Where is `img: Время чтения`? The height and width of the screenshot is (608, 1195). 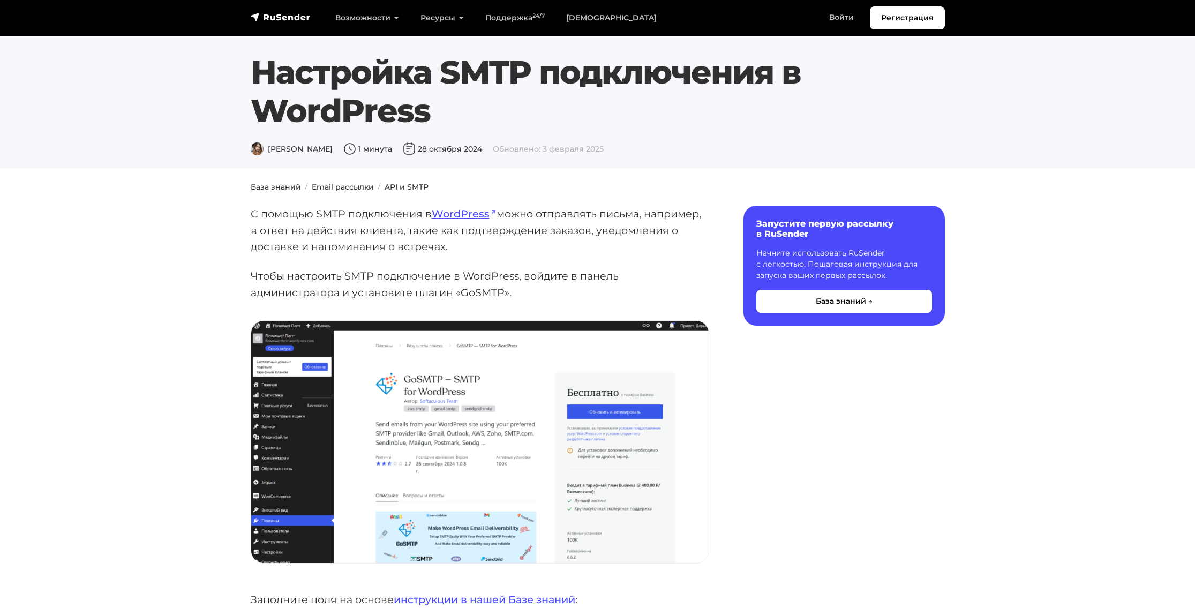
img: Время чтения is located at coordinates (350, 149).